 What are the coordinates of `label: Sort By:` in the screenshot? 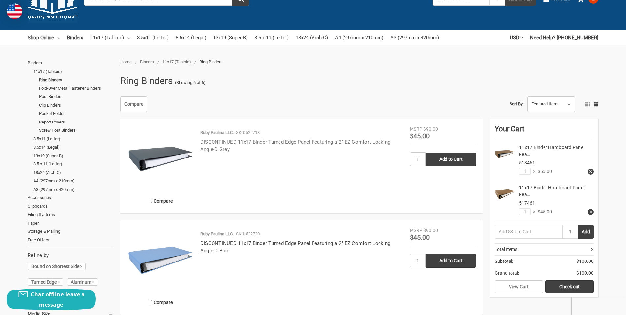 It's located at (516, 104).